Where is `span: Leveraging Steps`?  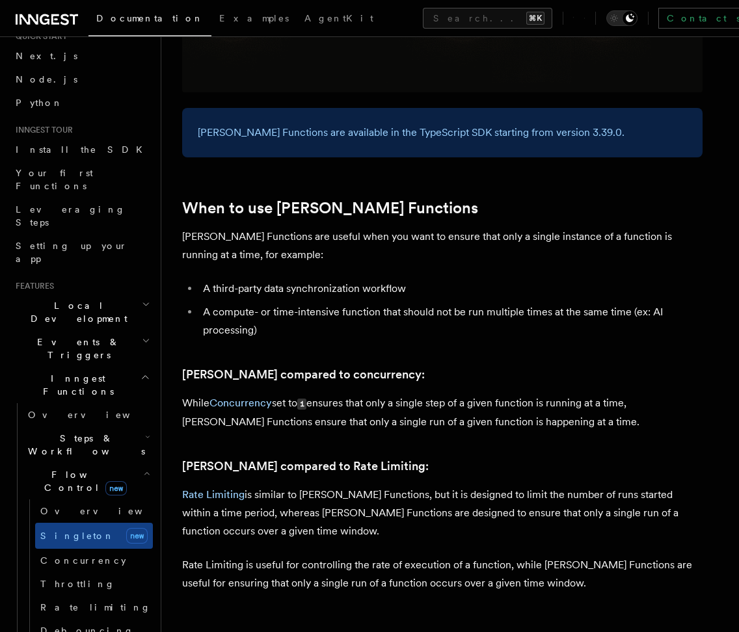 span: Leveraging Steps is located at coordinates (70, 216).